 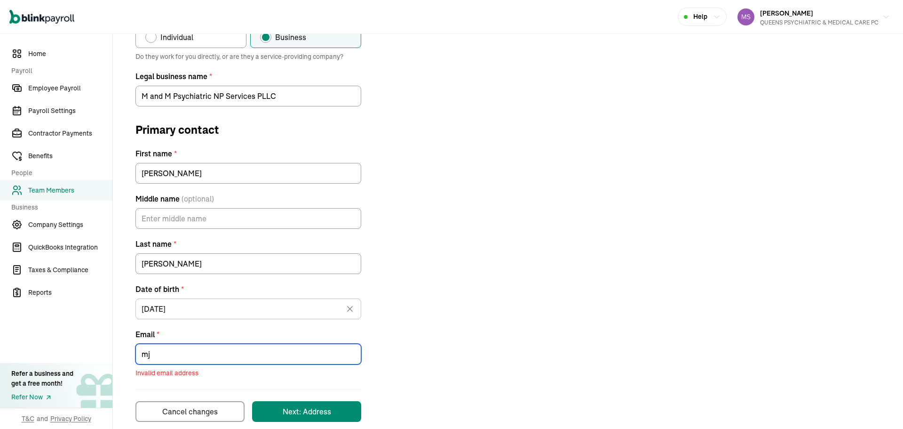 I want to click on span: Employee Payroll, so click(x=70, y=88).